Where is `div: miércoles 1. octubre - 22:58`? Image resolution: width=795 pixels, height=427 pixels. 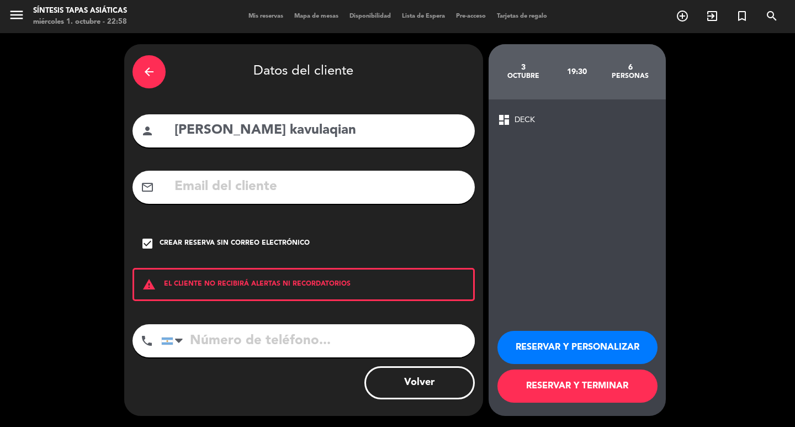
div: miércoles 1. octubre - 22:58 is located at coordinates (80, 22).